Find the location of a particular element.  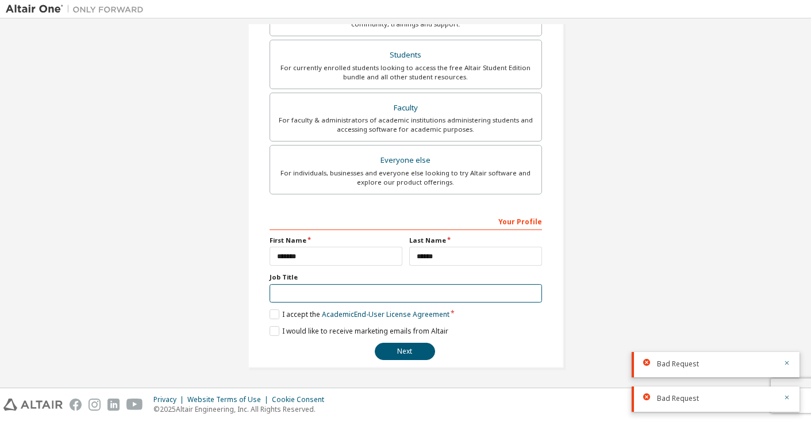

label: Job Title is located at coordinates (406, 277).